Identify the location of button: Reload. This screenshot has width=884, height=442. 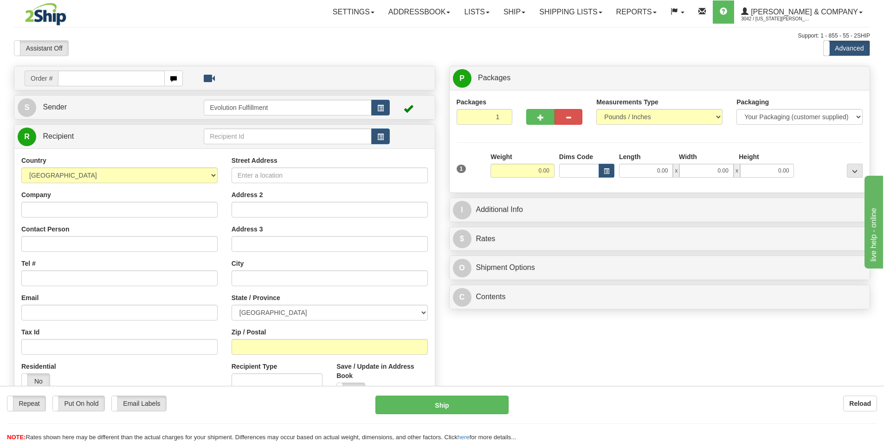
(860, 404).